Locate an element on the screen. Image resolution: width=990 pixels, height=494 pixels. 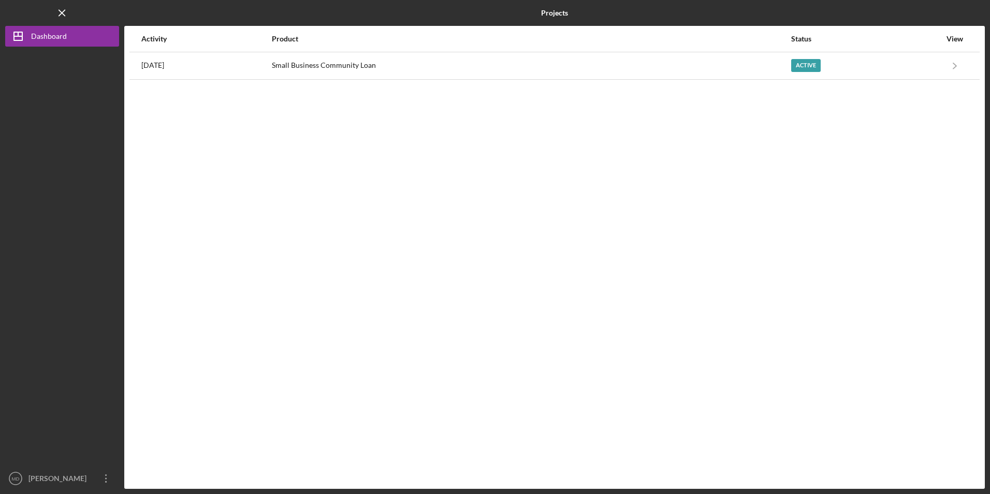
div: Status is located at coordinates (866, 39).